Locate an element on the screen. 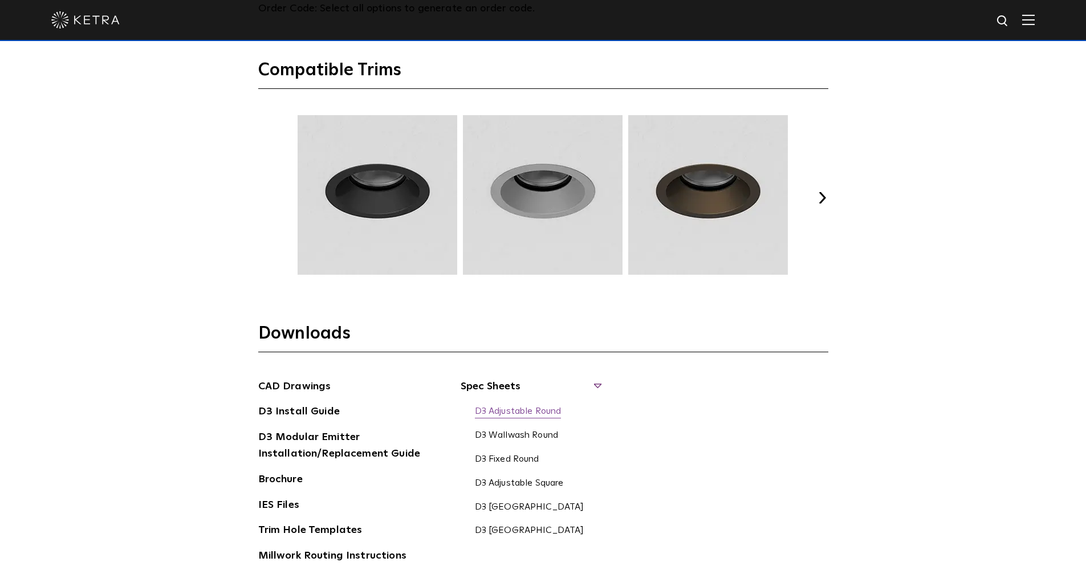  img: search icon is located at coordinates (1002, 21).